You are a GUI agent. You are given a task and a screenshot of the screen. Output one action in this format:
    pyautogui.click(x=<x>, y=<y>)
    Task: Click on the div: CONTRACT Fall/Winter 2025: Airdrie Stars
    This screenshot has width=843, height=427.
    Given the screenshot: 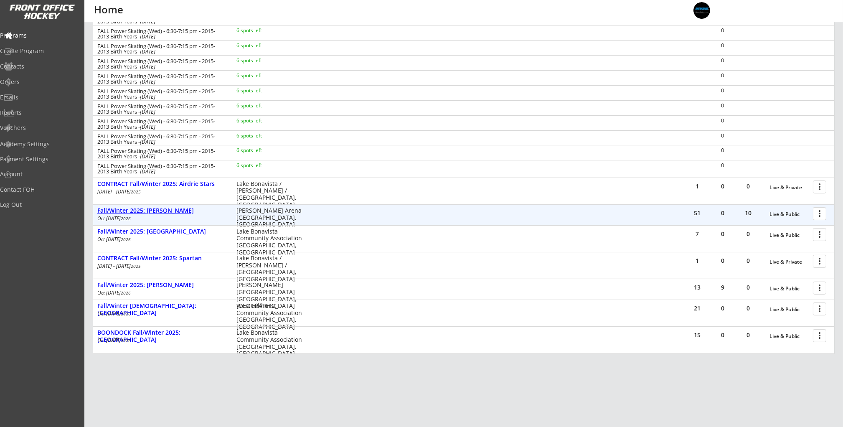 What is the action you would take?
    pyautogui.click(x=162, y=184)
    